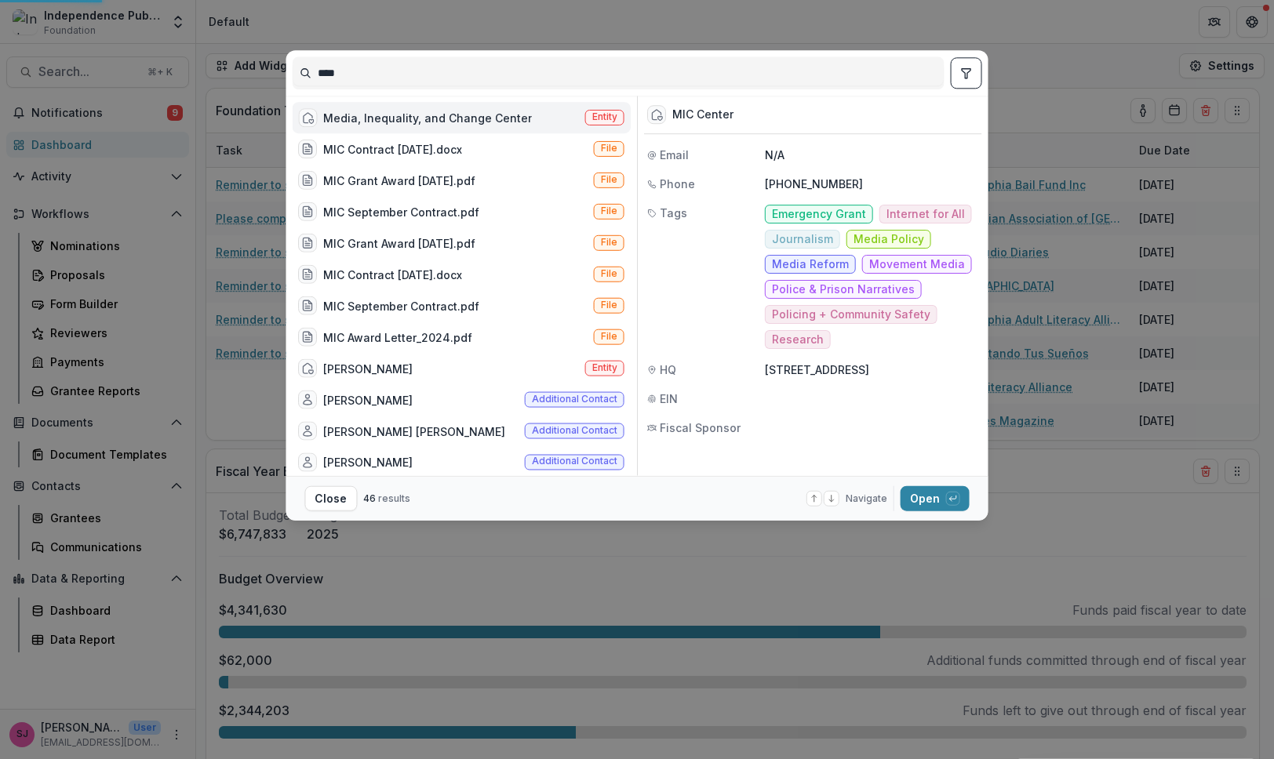  What do you see at coordinates (935, 499) in the screenshot?
I see `button: Open` at bounding box center [935, 499].